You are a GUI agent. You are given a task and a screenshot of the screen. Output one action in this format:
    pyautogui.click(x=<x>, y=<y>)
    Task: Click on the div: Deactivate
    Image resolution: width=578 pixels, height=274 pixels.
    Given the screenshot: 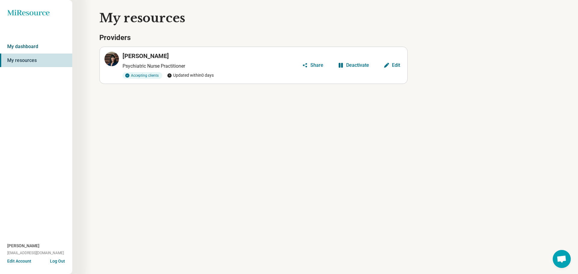 What is the action you would take?
    pyautogui.click(x=357, y=65)
    